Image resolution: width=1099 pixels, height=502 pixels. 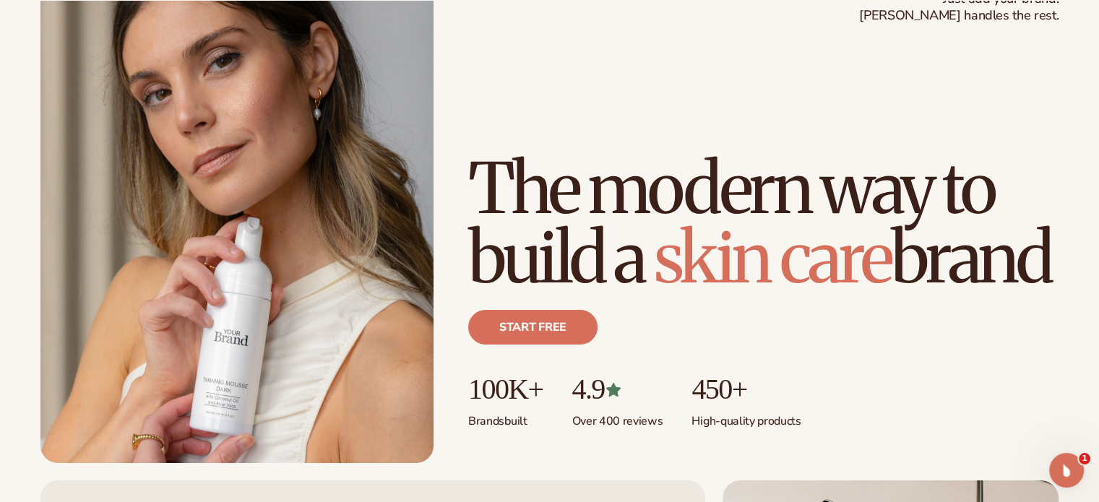 What do you see at coordinates (533, 327) in the screenshot?
I see `a: Start free` at bounding box center [533, 327].